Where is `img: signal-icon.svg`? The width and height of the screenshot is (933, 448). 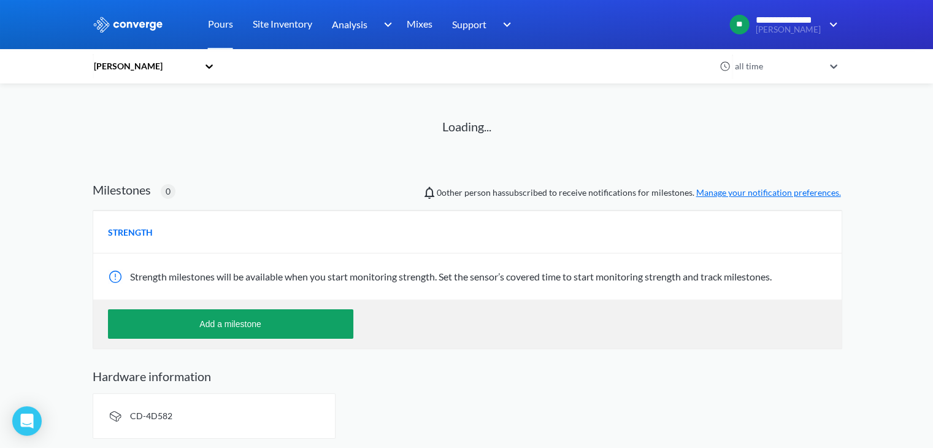
img: signal-icon.svg is located at coordinates (115, 416).